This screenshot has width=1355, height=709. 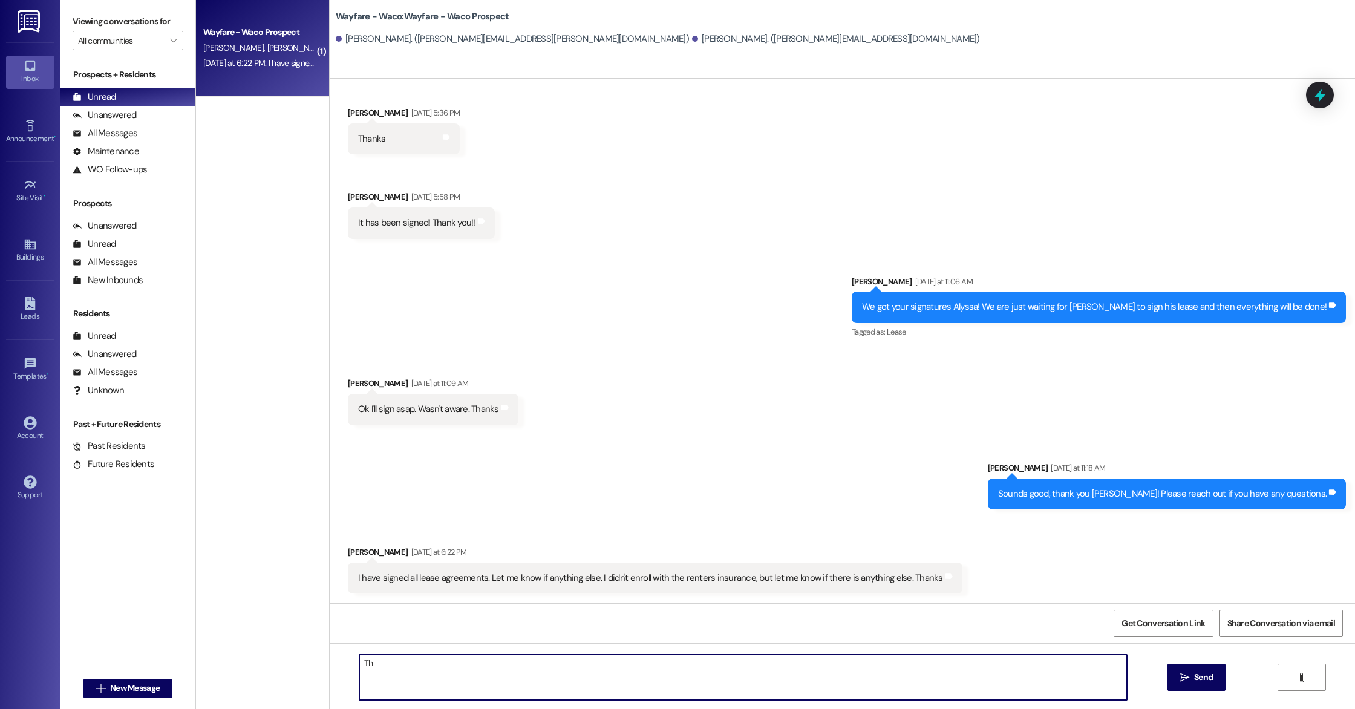 What do you see at coordinates (110, 169) in the screenshot?
I see `div: WO Follow-ups` at bounding box center [110, 169].